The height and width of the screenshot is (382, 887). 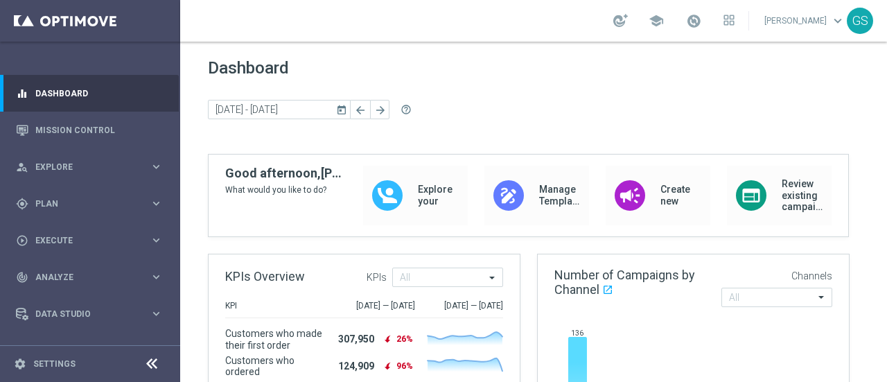 I want to click on div: GS, so click(x=860, y=21).